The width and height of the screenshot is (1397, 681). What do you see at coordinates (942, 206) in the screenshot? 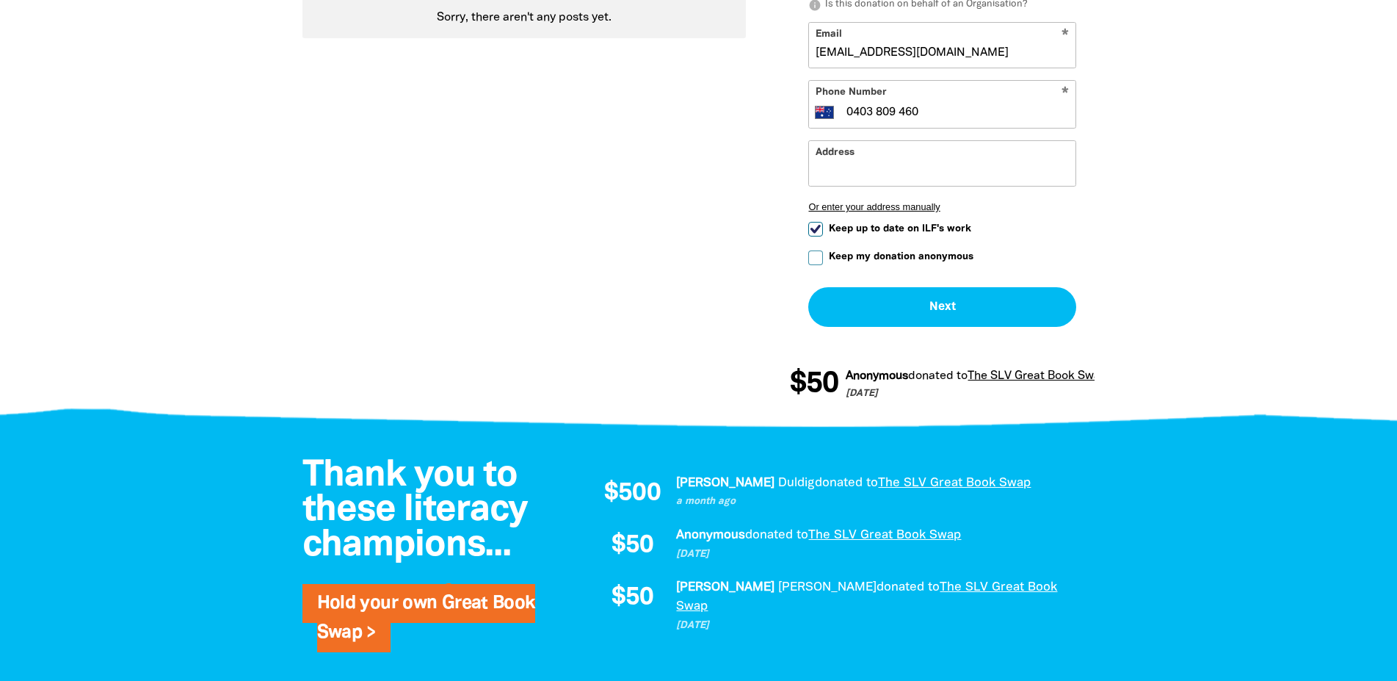
I see `button: Or enter your address manually` at bounding box center [942, 206].